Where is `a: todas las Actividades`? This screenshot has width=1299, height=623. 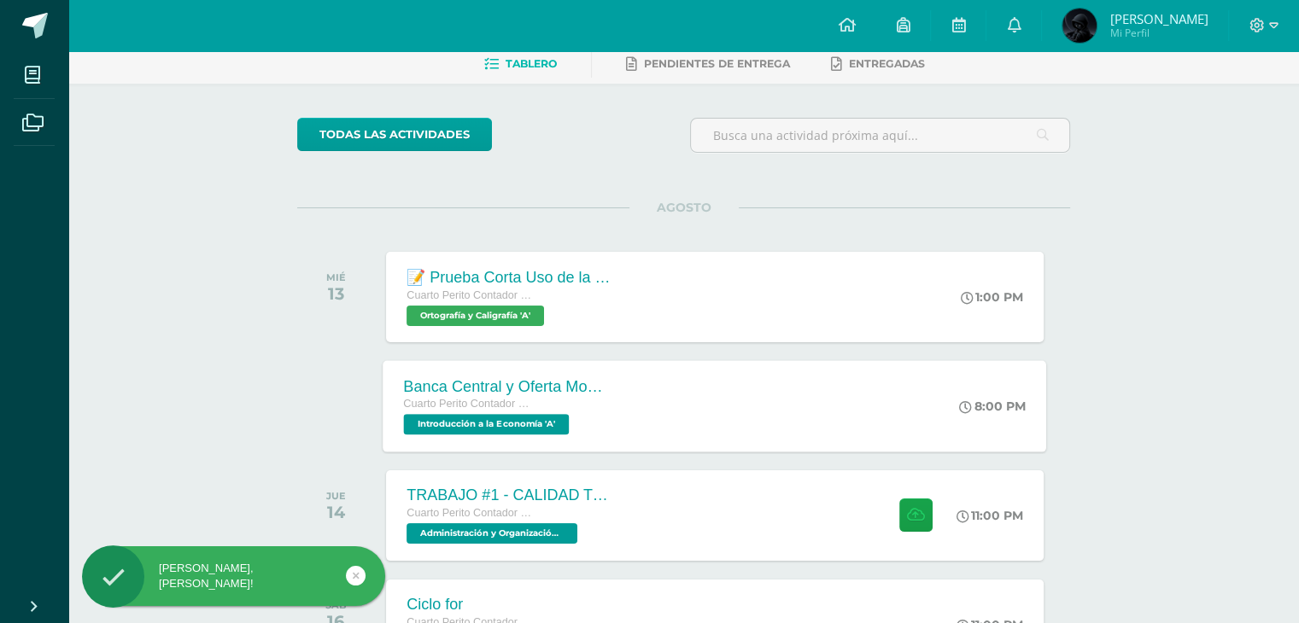
a: todas las Actividades is located at coordinates (395, 134).